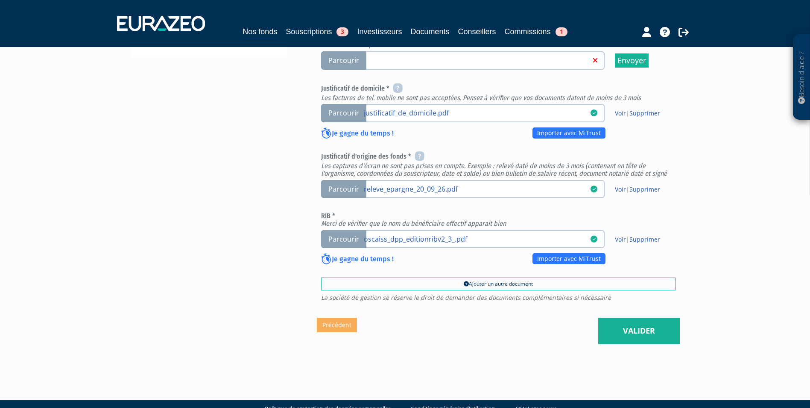 The image size is (810, 408). What do you see at coordinates (481, 97) in the screenshot?
I see `em: Les factures de tel. mobile ne sont pas acceptées. Pensez à vérifier que vos documents datent de ...` at bounding box center [481, 97].